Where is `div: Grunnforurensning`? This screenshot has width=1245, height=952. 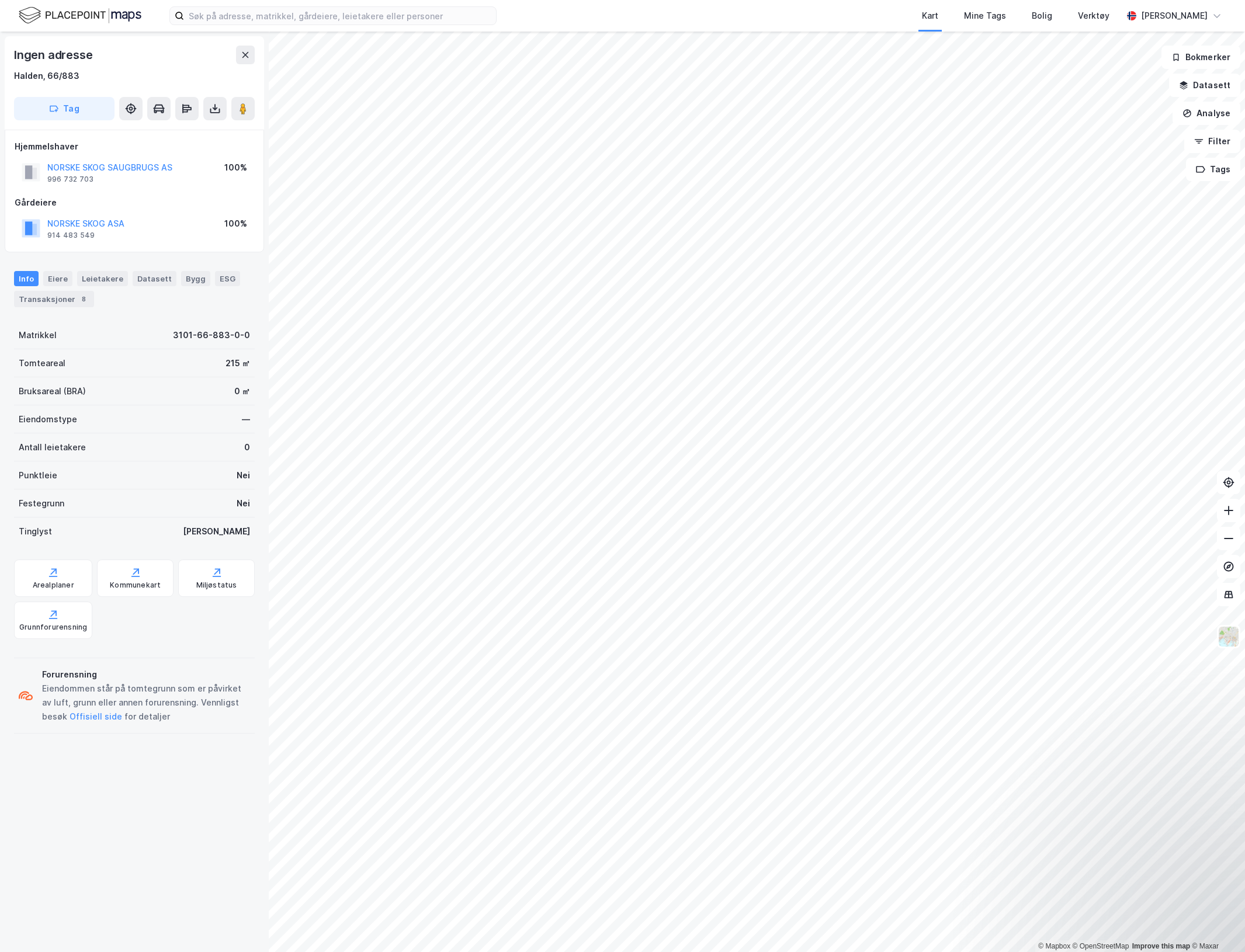 div: Grunnforurensning is located at coordinates (54, 627).